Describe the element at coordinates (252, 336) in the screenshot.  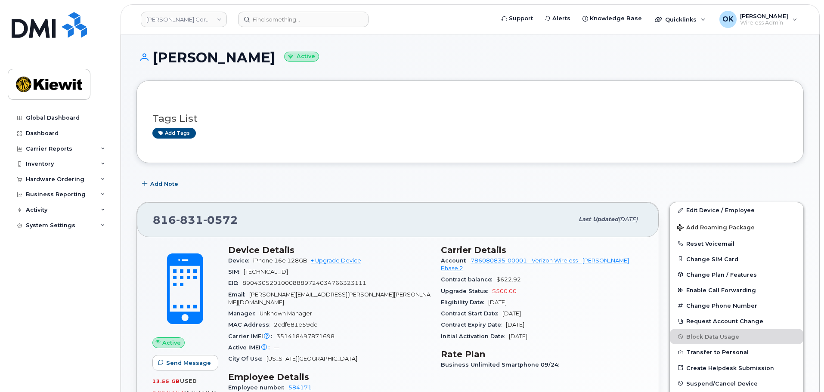
I see `span: Carrier IMEI` at that location.